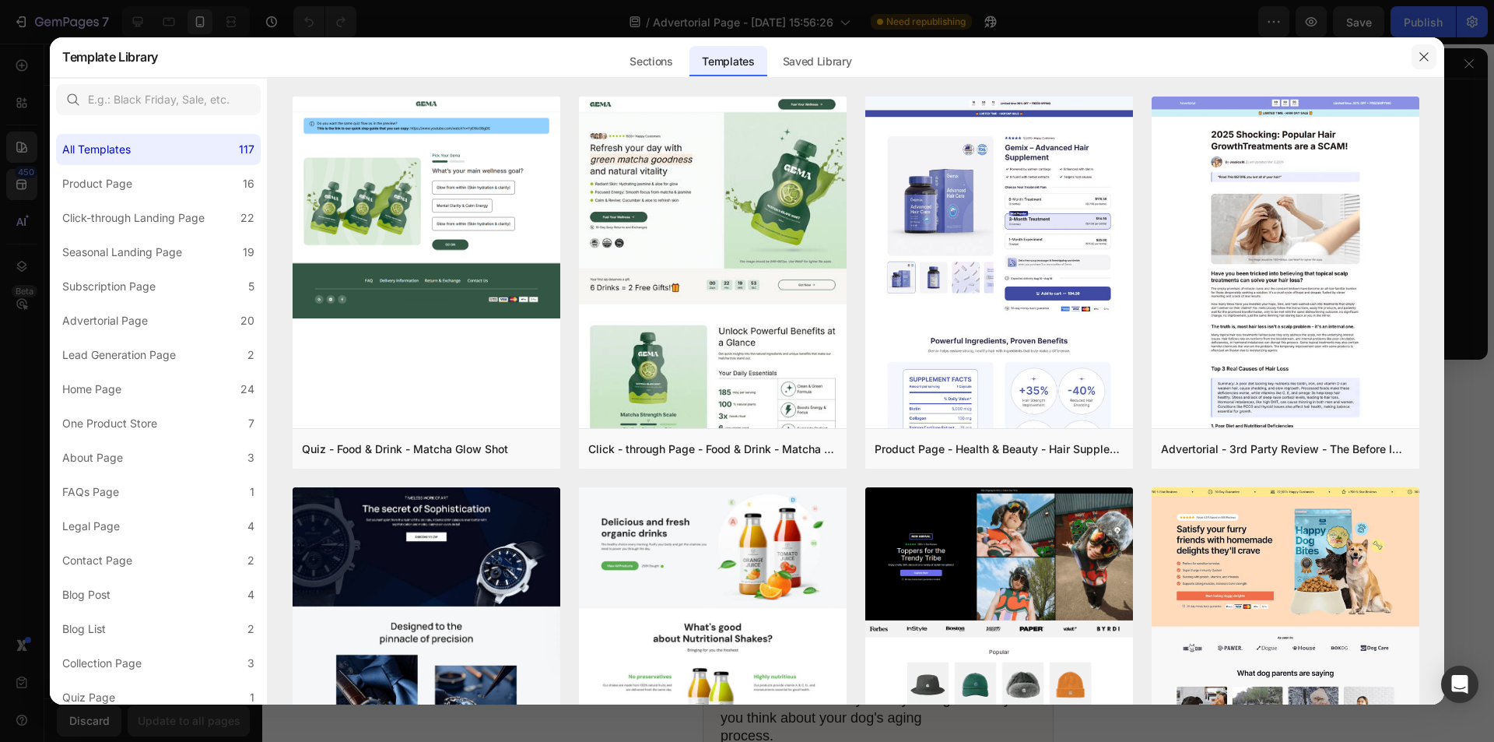 The image size is (1494, 742). Describe the element at coordinates (122, 252) in the screenshot. I see `div: Seasonal Landing Page` at that location.